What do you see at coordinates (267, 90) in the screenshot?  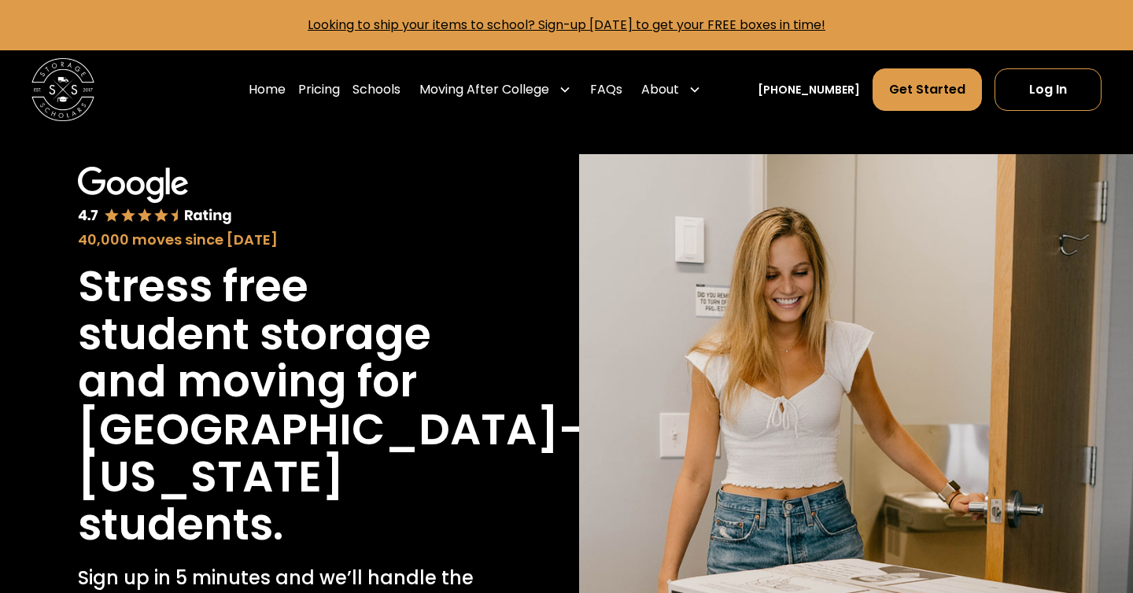 I see `a: Home` at bounding box center [267, 90].